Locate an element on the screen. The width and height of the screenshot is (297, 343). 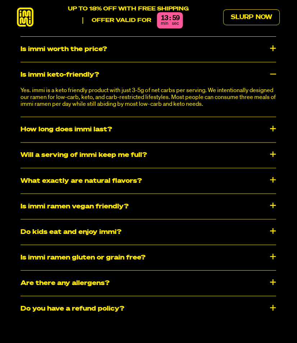
p: Yes. immi is a keto friendly product with just 3-5g of net carbs per serving. We intentionally de... is located at coordinates (149, 98).